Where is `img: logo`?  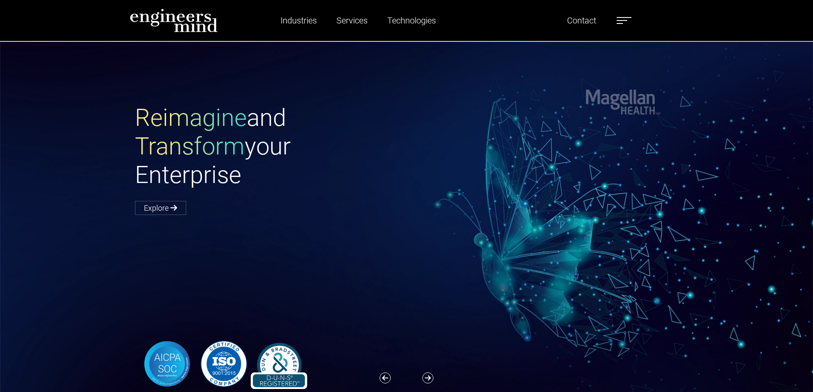
img: logo is located at coordinates (174, 20).